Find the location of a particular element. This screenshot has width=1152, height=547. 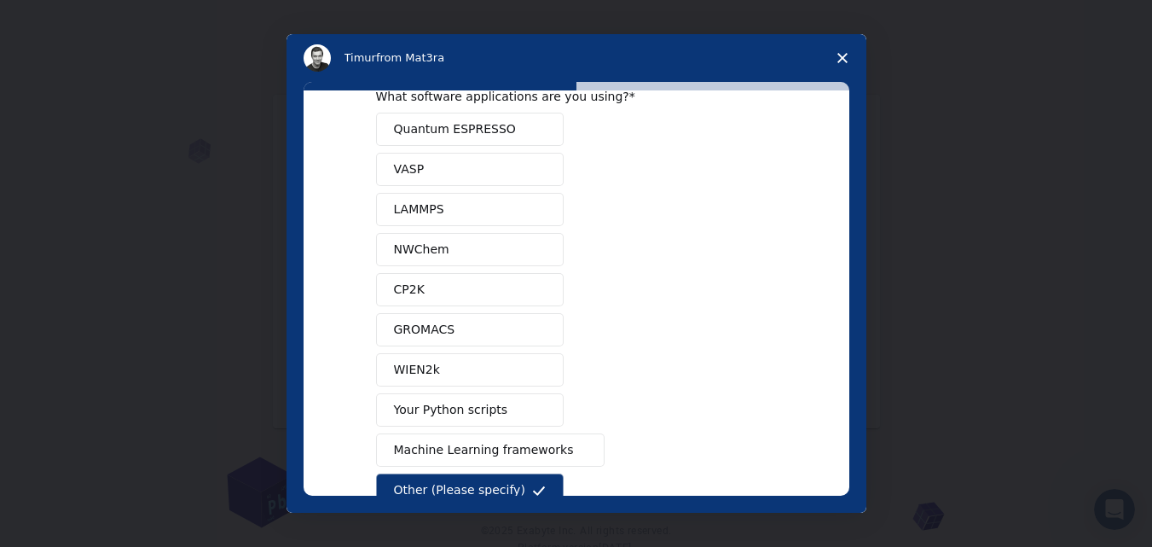

span: Timur is located at coordinates (360, 57).